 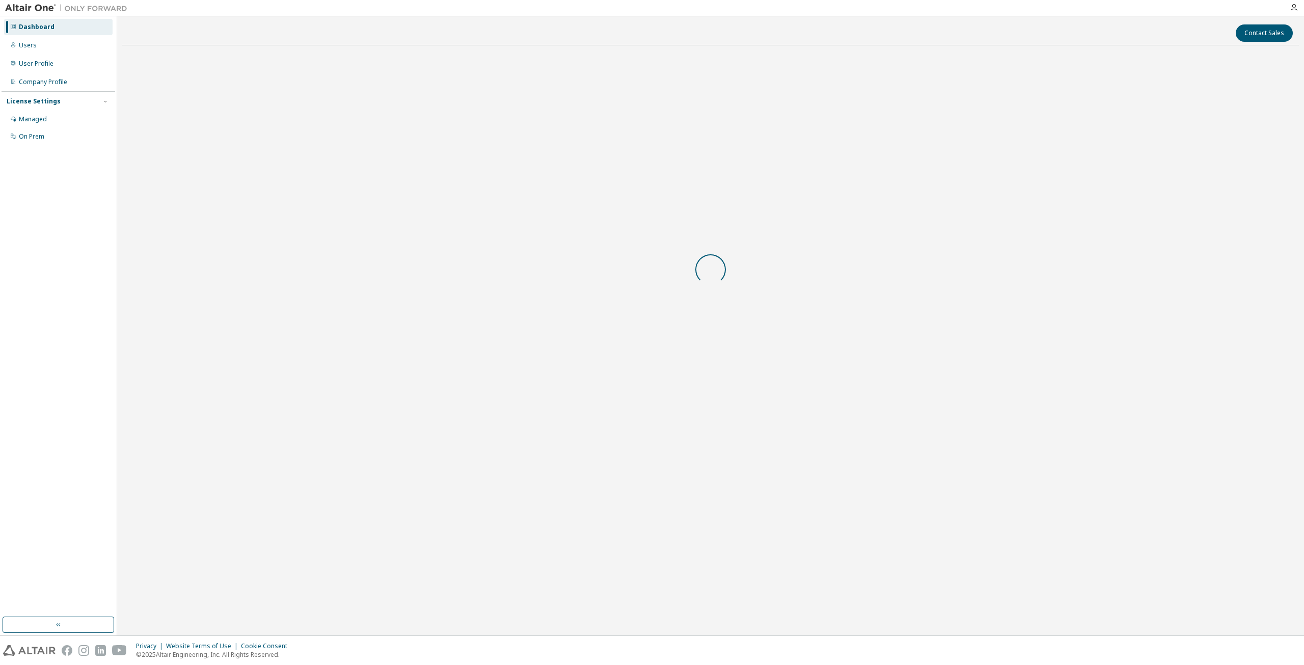 What do you see at coordinates (67, 650) in the screenshot?
I see `img: facebook.svg` at bounding box center [67, 650].